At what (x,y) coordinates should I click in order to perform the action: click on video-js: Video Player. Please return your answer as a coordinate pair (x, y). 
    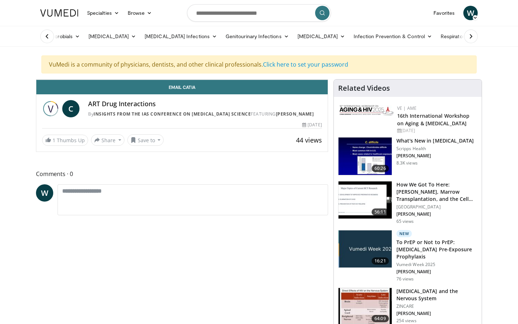
    Looking at the image, I should click on (182, 80).